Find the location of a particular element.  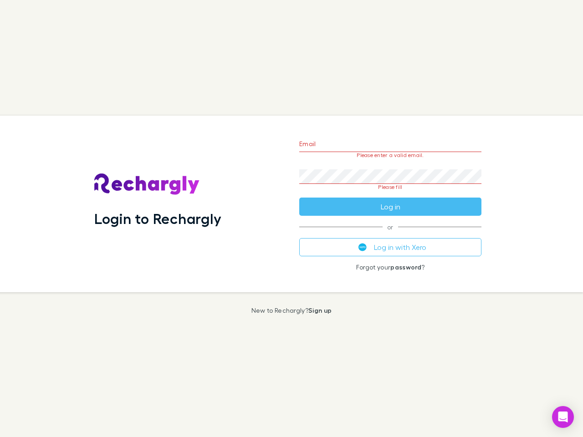

p: New to Rechargly? is located at coordinates (292, 311).